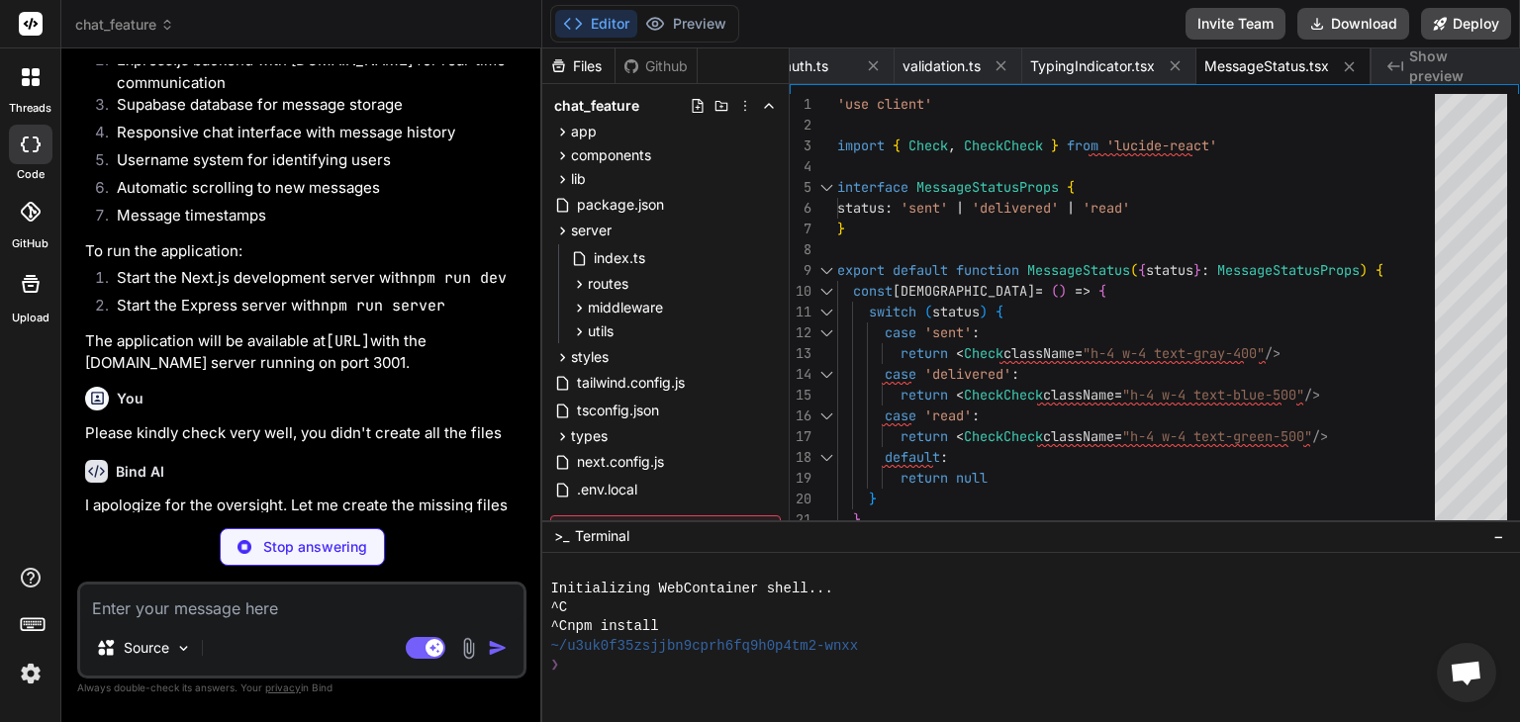 This screenshot has width=1520, height=722. I want to click on span: export, so click(861, 270).